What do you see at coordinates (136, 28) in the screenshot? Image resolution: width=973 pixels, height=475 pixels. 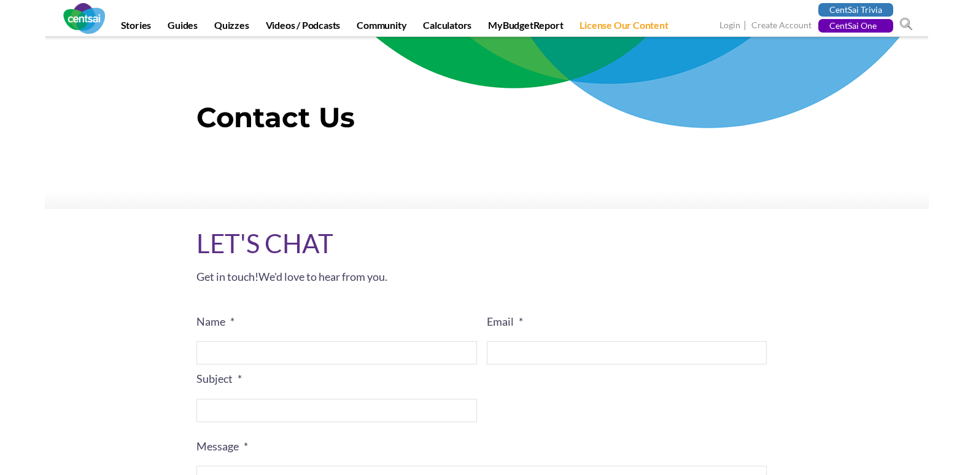 I see `a: Stories` at bounding box center [136, 28].